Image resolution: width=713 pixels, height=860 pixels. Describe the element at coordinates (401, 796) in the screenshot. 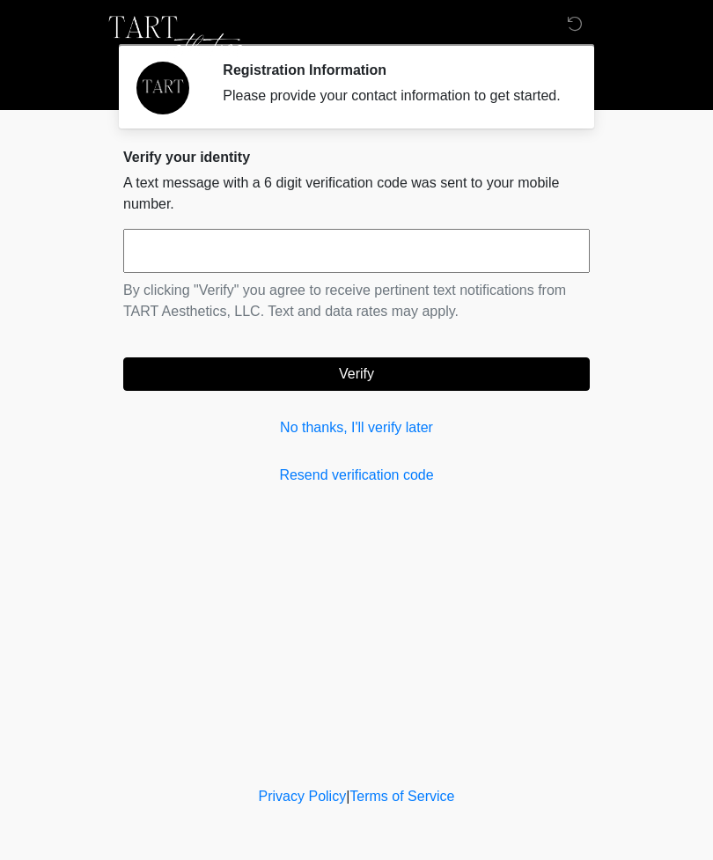

I see `a: Terms of Service` at that location.